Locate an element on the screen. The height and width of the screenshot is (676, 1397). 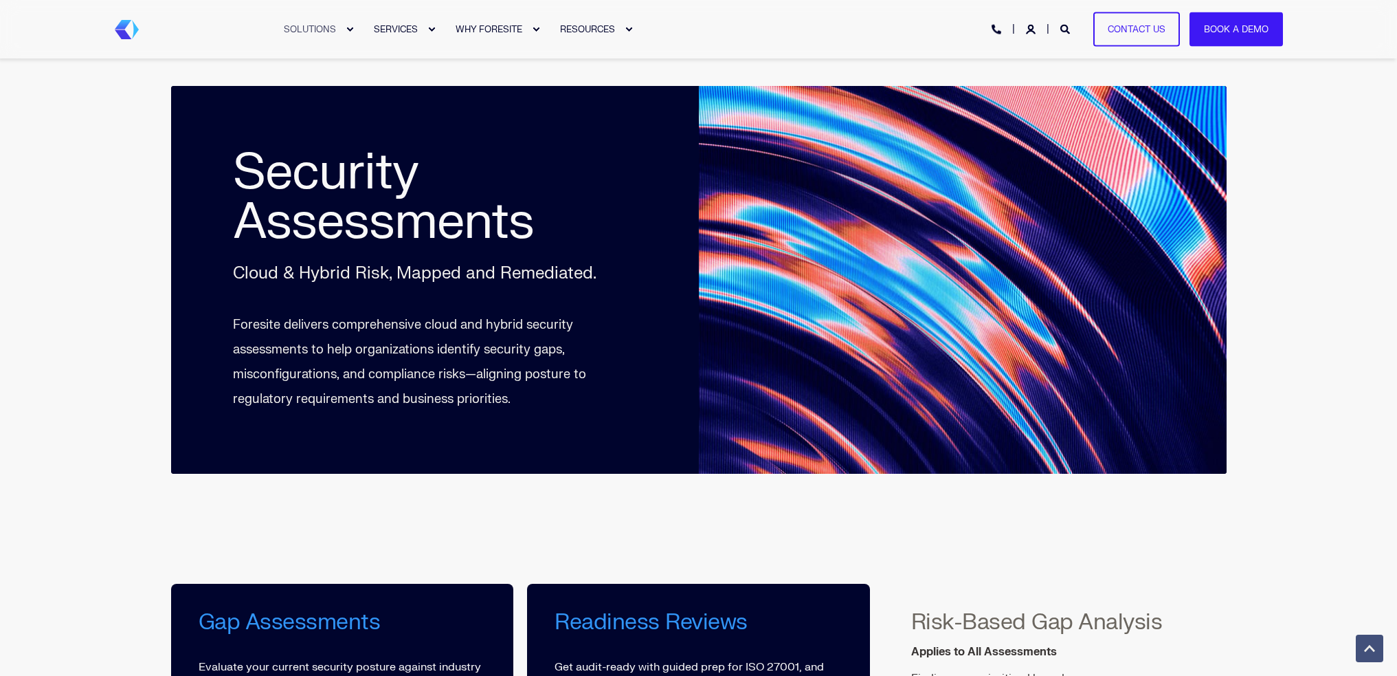
div: Expand RESOURCES is located at coordinates (629, 30).